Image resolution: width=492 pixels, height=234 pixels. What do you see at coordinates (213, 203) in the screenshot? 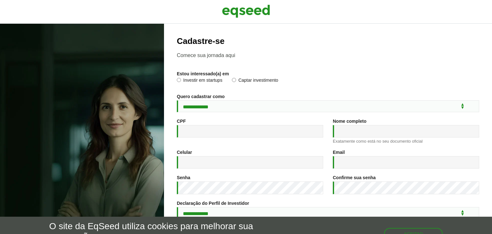
I see `label: Declaração do Perfil de Investidor` at bounding box center [213, 203].